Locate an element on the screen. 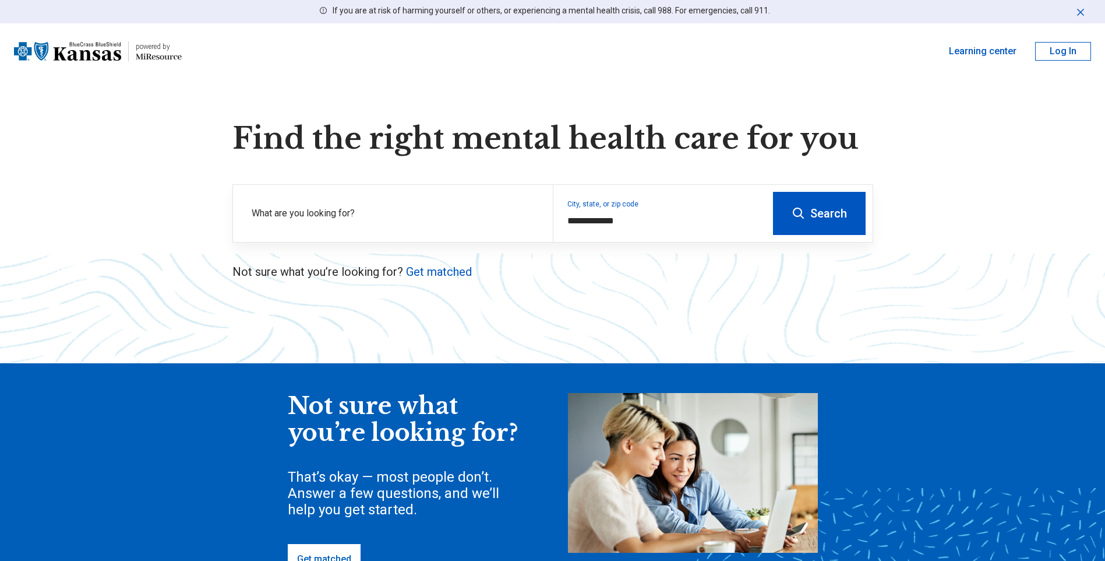  div: Not sure what you’re looking for? is located at coordinates (404, 419).